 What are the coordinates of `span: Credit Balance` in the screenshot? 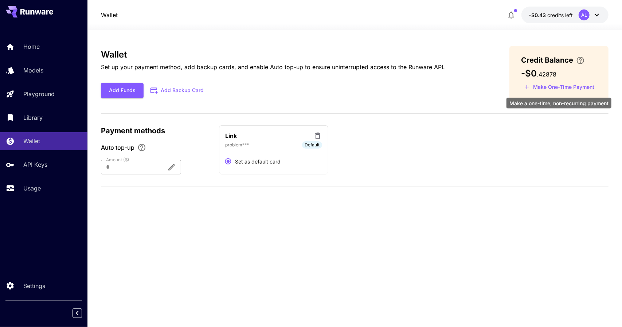 It's located at (547, 60).